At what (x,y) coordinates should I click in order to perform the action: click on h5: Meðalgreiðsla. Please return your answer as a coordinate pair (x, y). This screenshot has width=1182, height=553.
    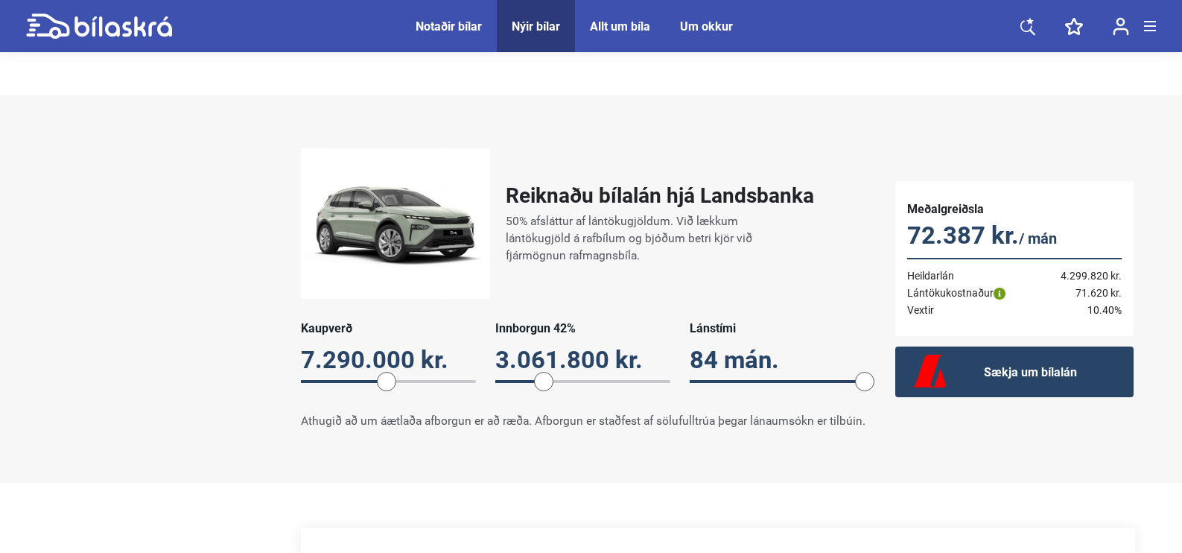
    Looking at the image, I should click on (1014, 209).